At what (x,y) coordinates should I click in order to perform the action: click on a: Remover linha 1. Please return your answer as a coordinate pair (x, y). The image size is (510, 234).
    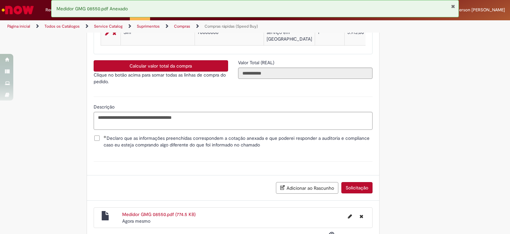
    Looking at the image, I should click on (114, 33).